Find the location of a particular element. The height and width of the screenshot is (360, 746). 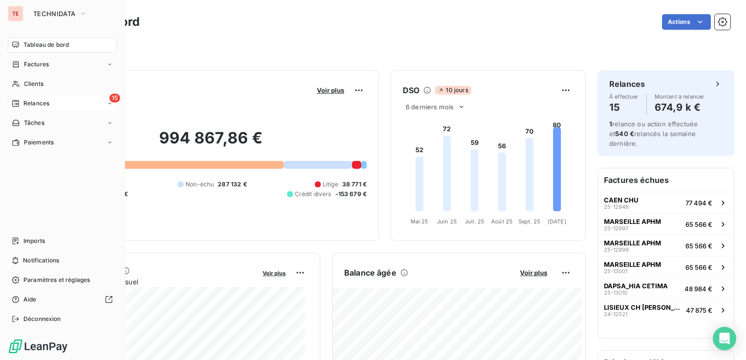

span: Imports is located at coordinates (34, 241).